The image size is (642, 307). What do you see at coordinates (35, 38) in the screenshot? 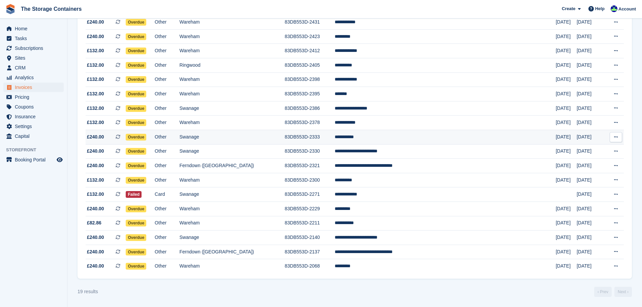
I see `span: Tasks` at bounding box center [35, 38].